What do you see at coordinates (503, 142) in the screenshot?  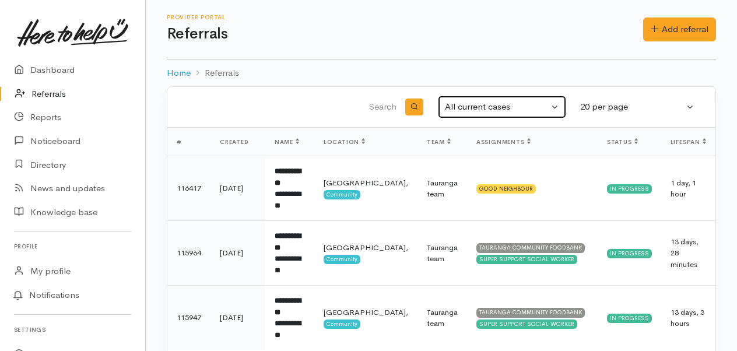 I see `span: Assignments` at bounding box center [503, 142].